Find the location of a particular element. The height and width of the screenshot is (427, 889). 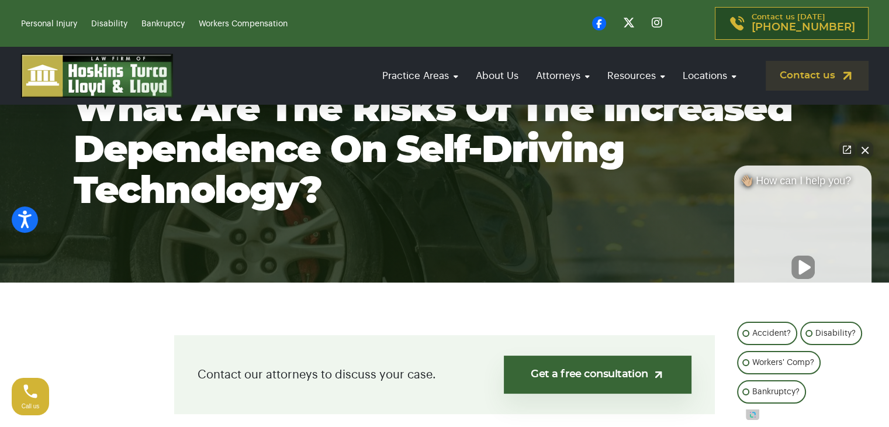

a: Locations is located at coordinates (709, 75).